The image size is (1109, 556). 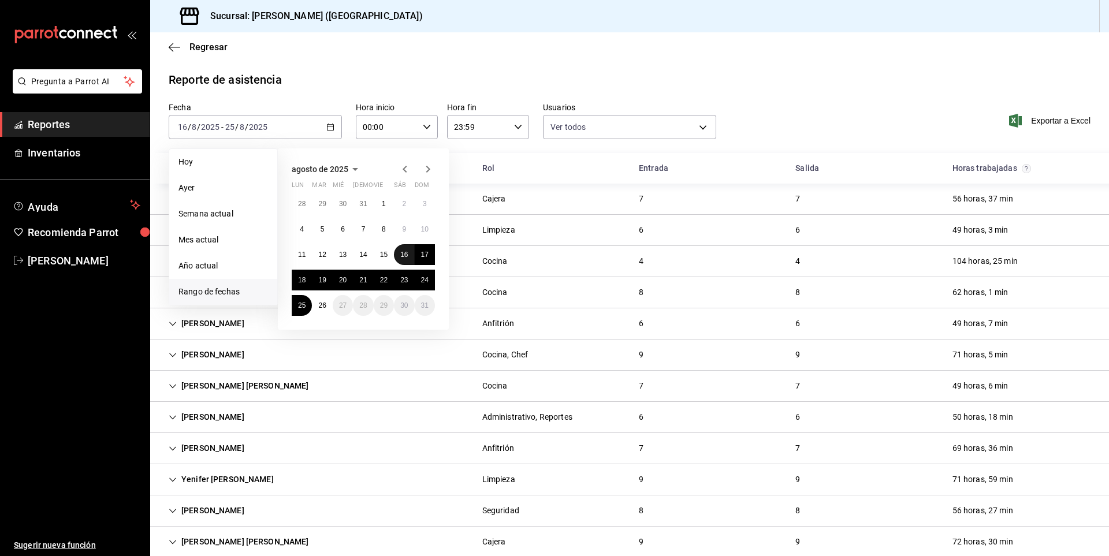 I want to click on button: 29 de agosto de 2025, so click(x=383, y=305).